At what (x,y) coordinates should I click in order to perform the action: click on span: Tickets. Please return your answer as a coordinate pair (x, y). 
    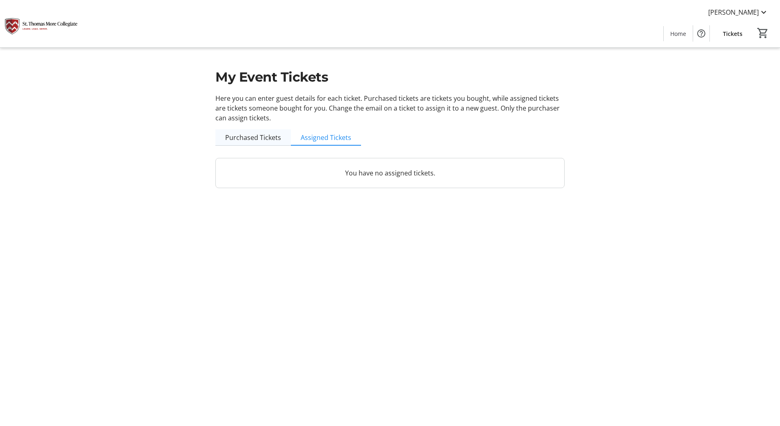
    Looking at the image, I should click on (732, 33).